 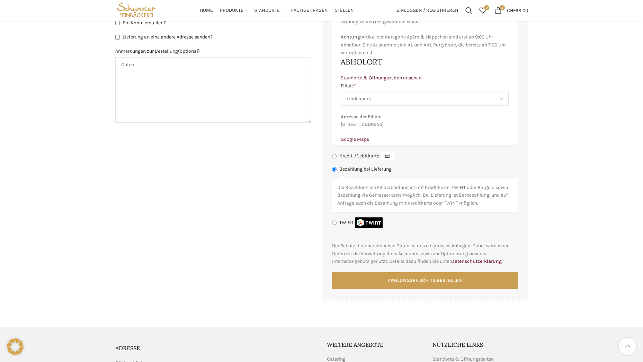 I want to click on strong: Achtung:, so click(x=351, y=37).